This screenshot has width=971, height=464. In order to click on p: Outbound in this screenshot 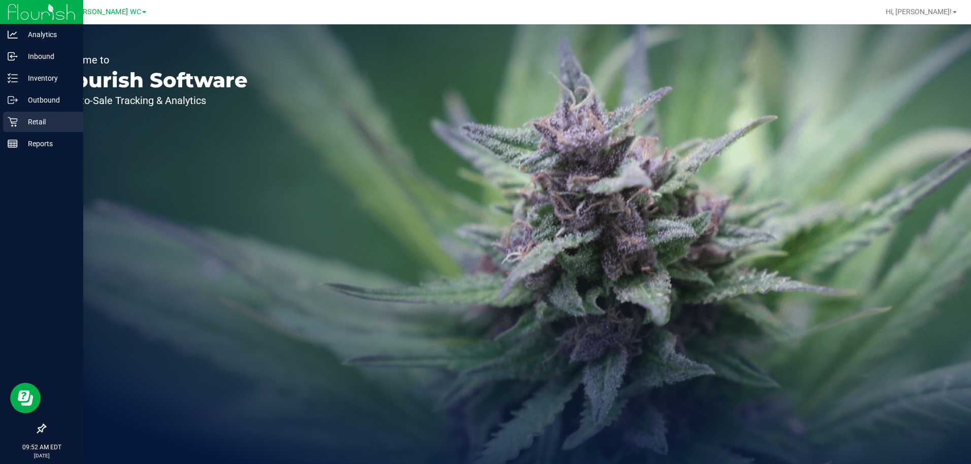, I will do `click(48, 100)`.